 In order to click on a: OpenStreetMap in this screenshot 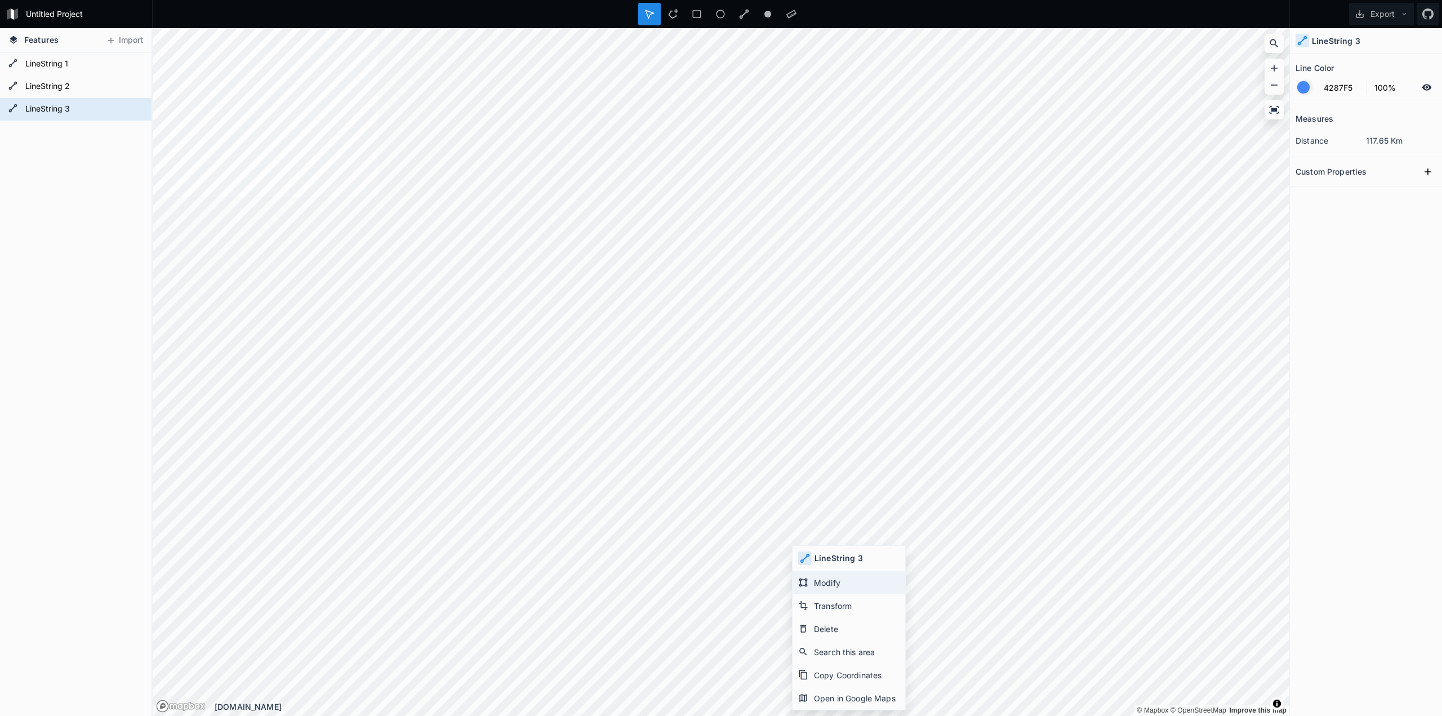, I will do `click(1198, 710)`.